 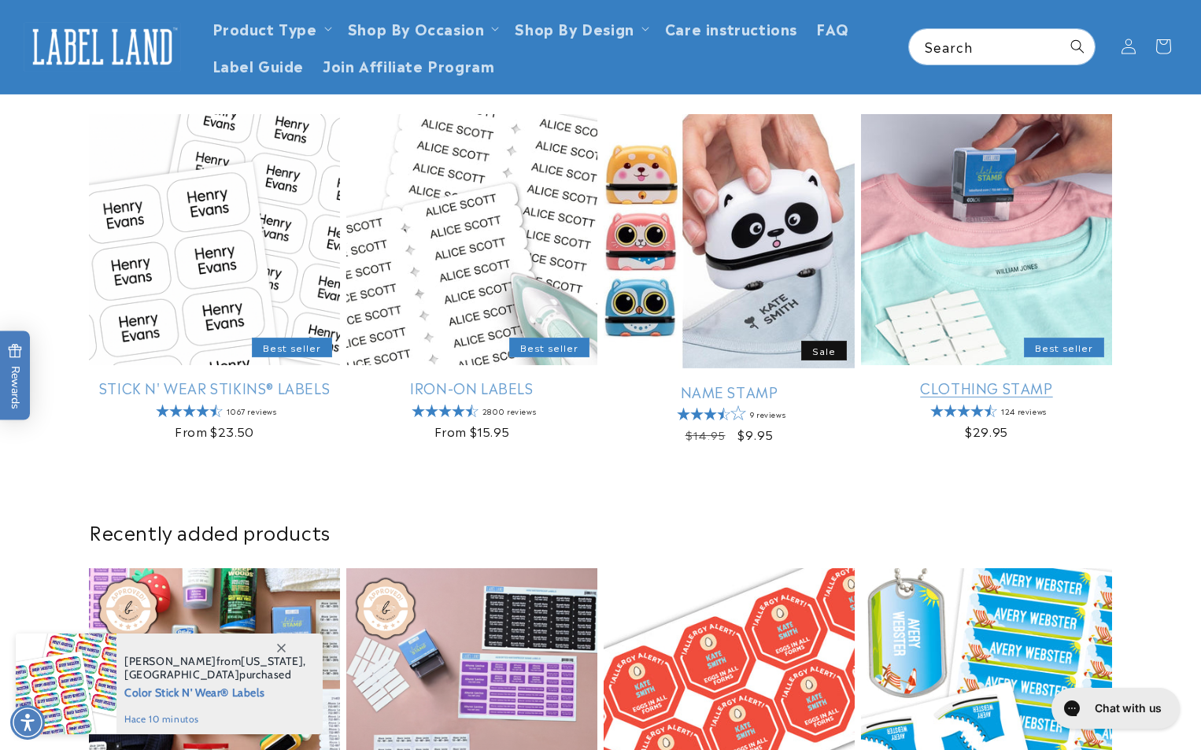 What do you see at coordinates (471, 387) in the screenshot?
I see `a: Iron-On Labels` at bounding box center [471, 387].